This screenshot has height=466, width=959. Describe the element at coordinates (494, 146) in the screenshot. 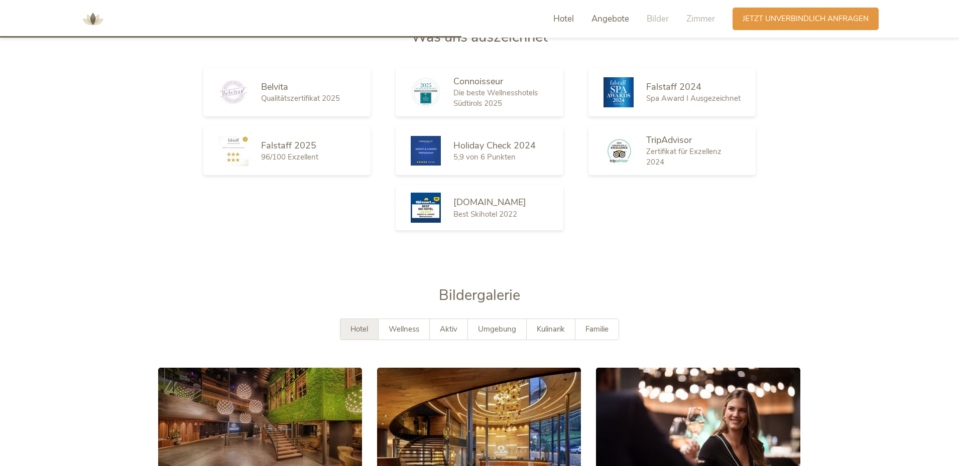

I see `span: Holiday Check 2024` at that location.